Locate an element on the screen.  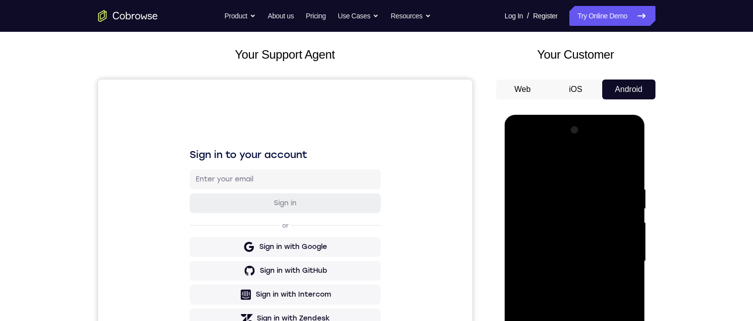
a: Register is located at coordinates (545, 16).